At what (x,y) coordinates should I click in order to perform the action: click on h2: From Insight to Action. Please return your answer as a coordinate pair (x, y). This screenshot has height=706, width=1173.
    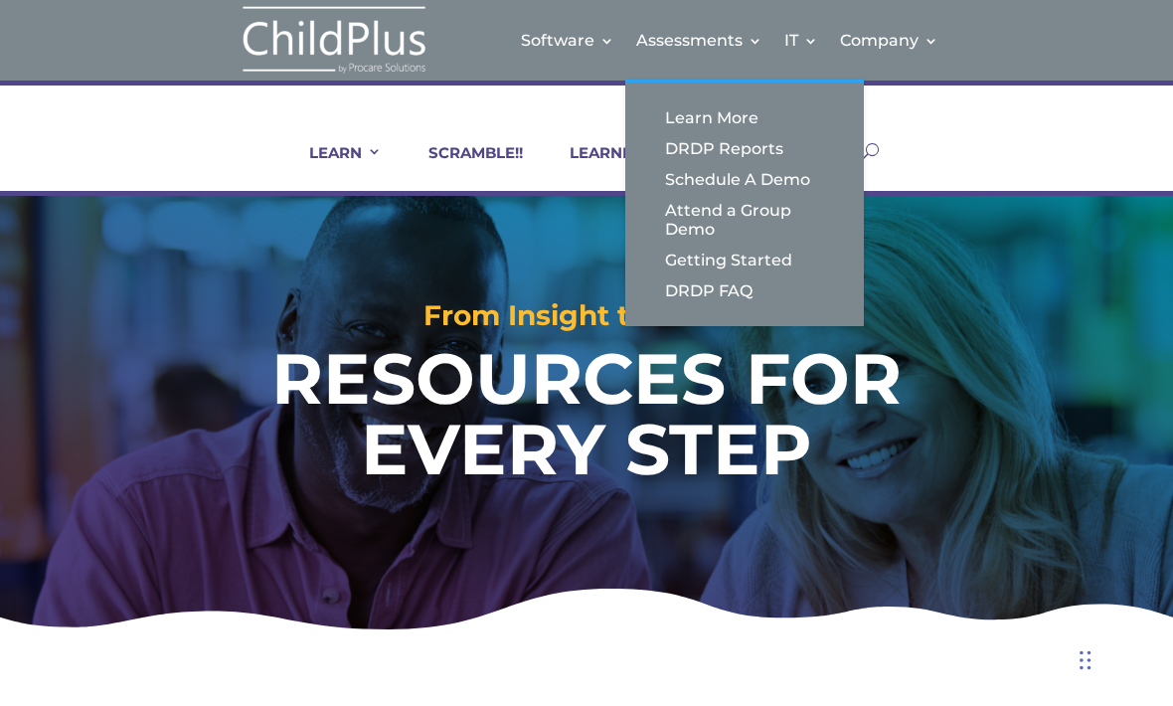
    Looking at the image, I should click on (586, 320).